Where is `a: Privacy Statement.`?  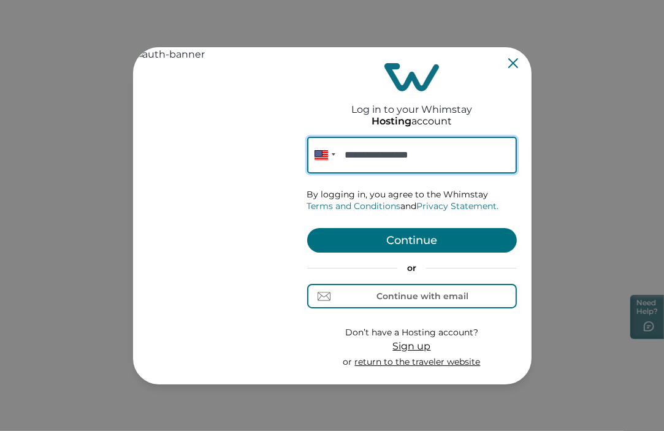 a: Privacy Statement. is located at coordinates (458, 206).